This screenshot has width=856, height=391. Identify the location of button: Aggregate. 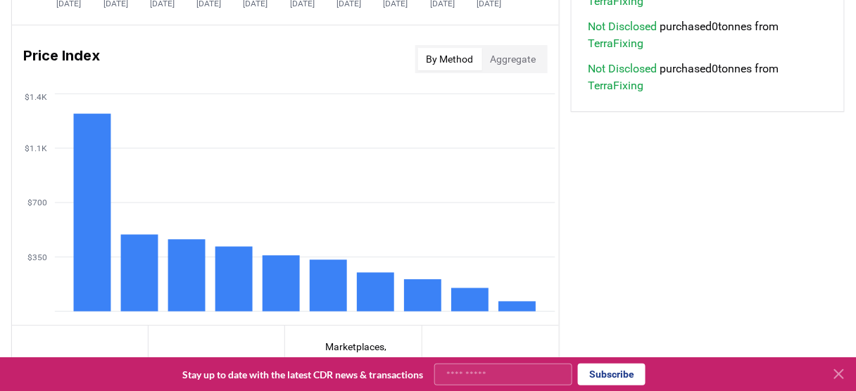
(513, 59).